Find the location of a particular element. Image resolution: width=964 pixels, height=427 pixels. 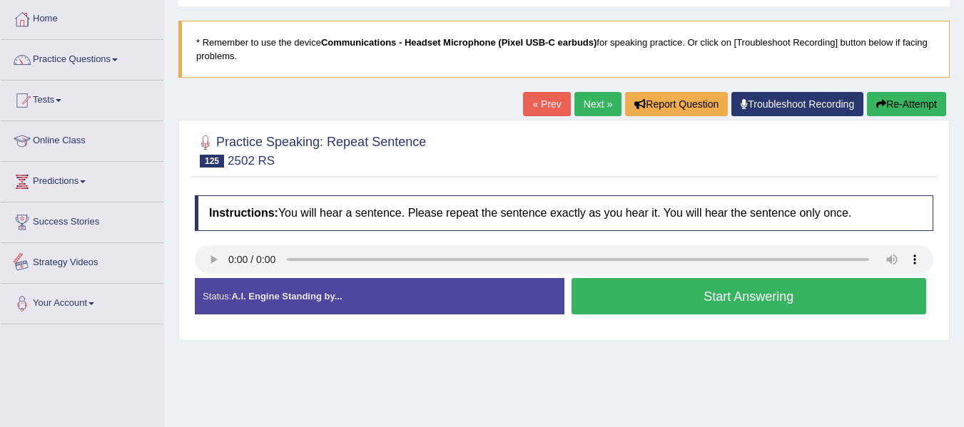

button: Re-Attempt is located at coordinates (906, 104).